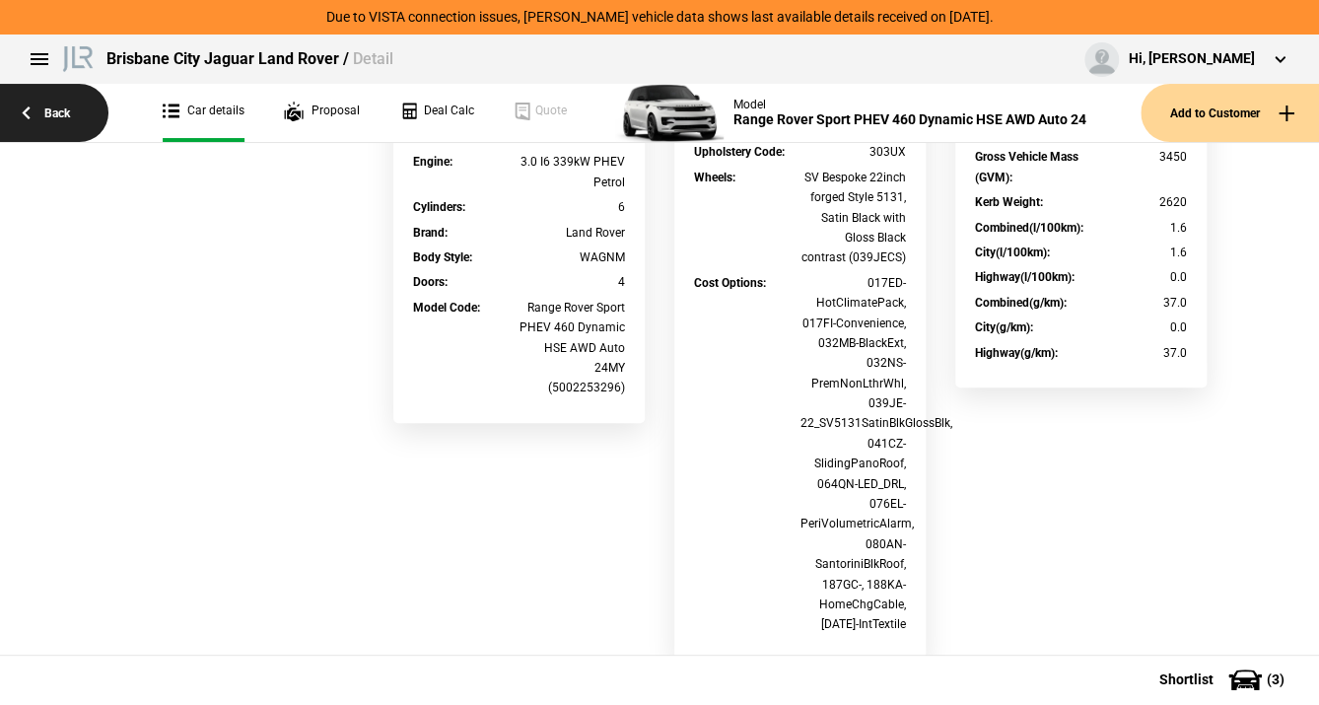  What do you see at coordinates (715, 177) in the screenshot?
I see `strong: Wheels :` at bounding box center [715, 177].